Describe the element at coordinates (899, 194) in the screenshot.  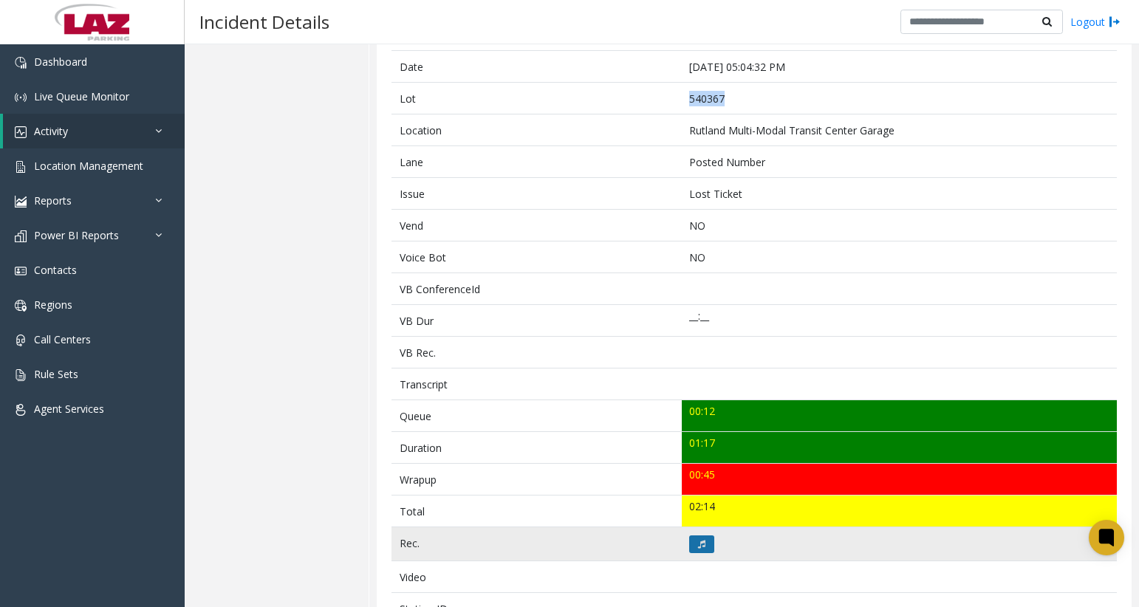
I see `td: Lost Ticket` at that location.